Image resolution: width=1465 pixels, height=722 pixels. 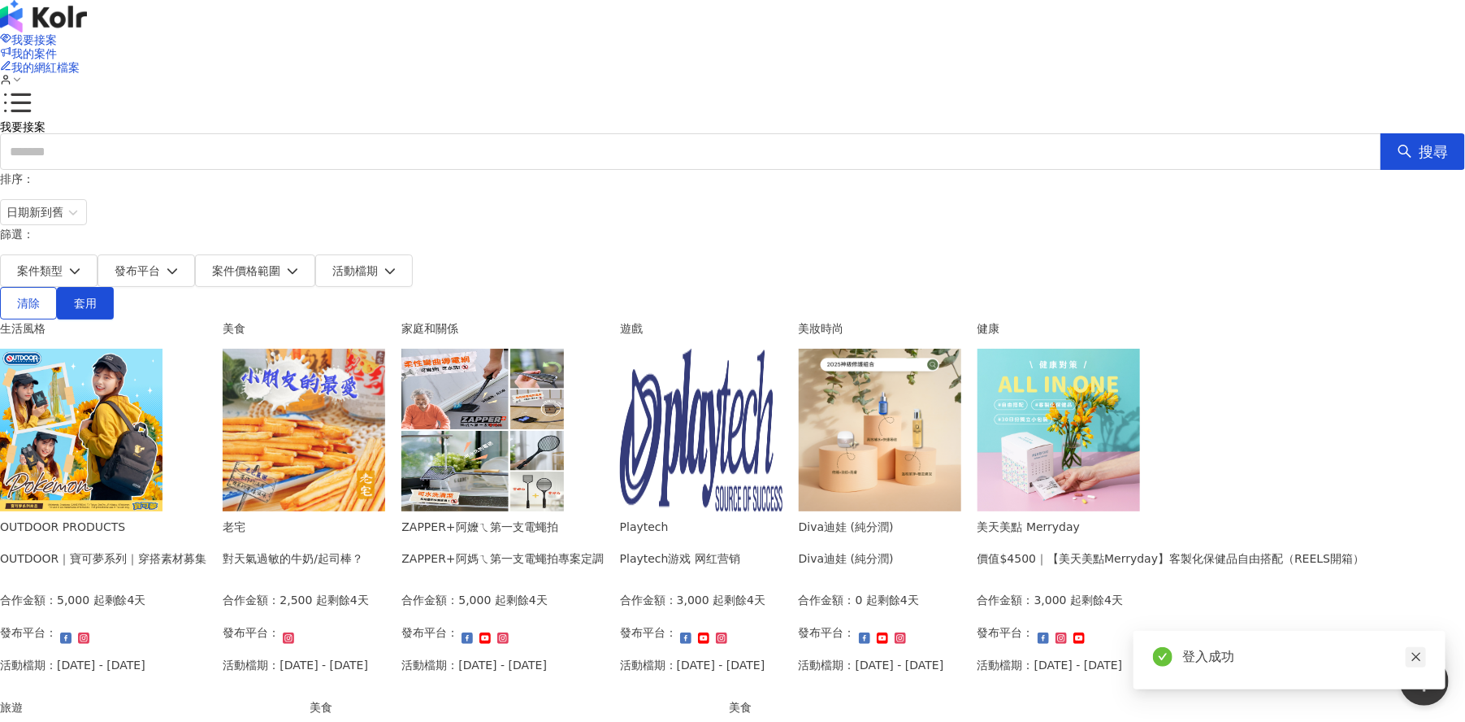 What do you see at coordinates (1423, 151) in the screenshot?
I see `button: 搜尋` at bounding box center [1423, 151].